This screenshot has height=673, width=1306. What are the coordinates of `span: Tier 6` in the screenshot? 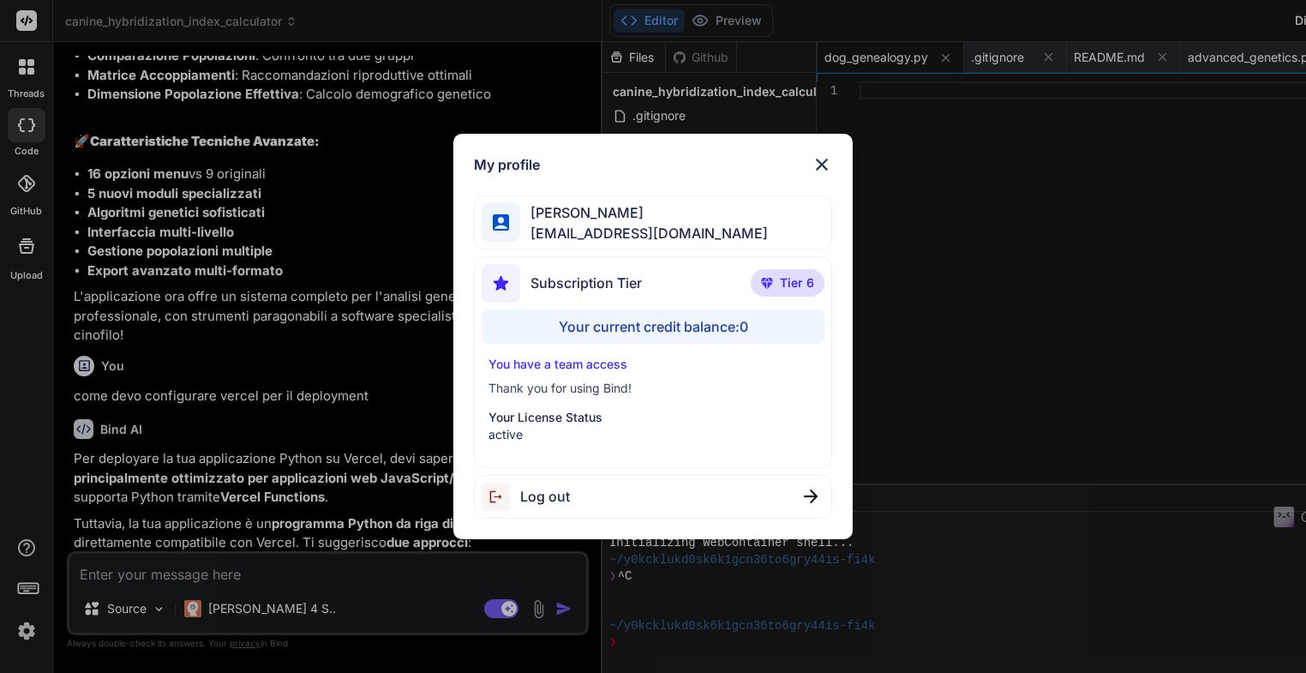 It's located at (797, 283).